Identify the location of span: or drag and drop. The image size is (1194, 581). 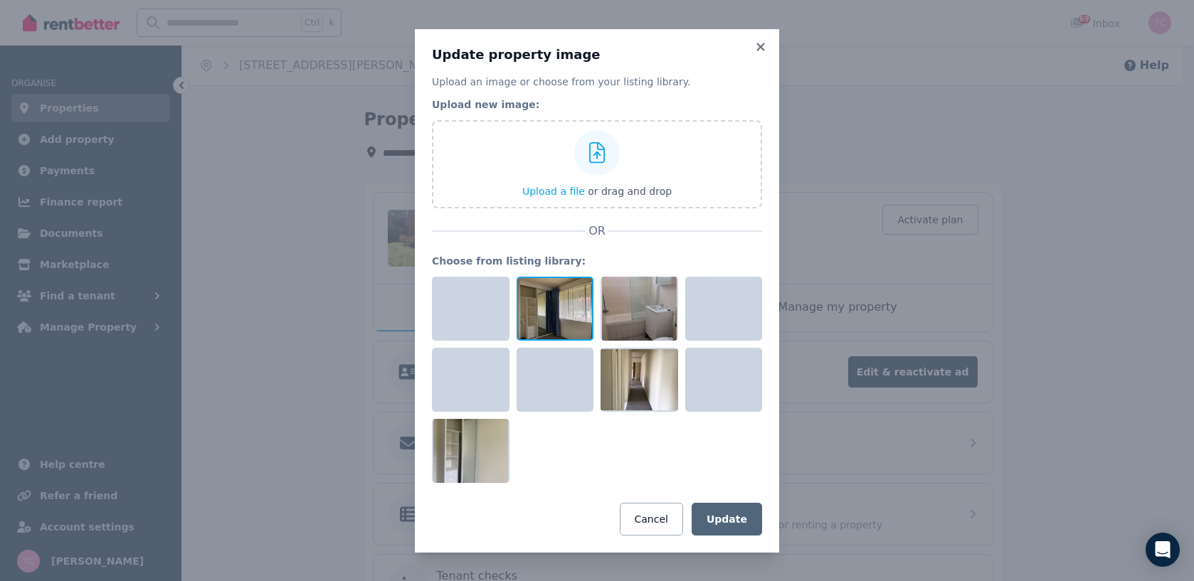
(630, 191).